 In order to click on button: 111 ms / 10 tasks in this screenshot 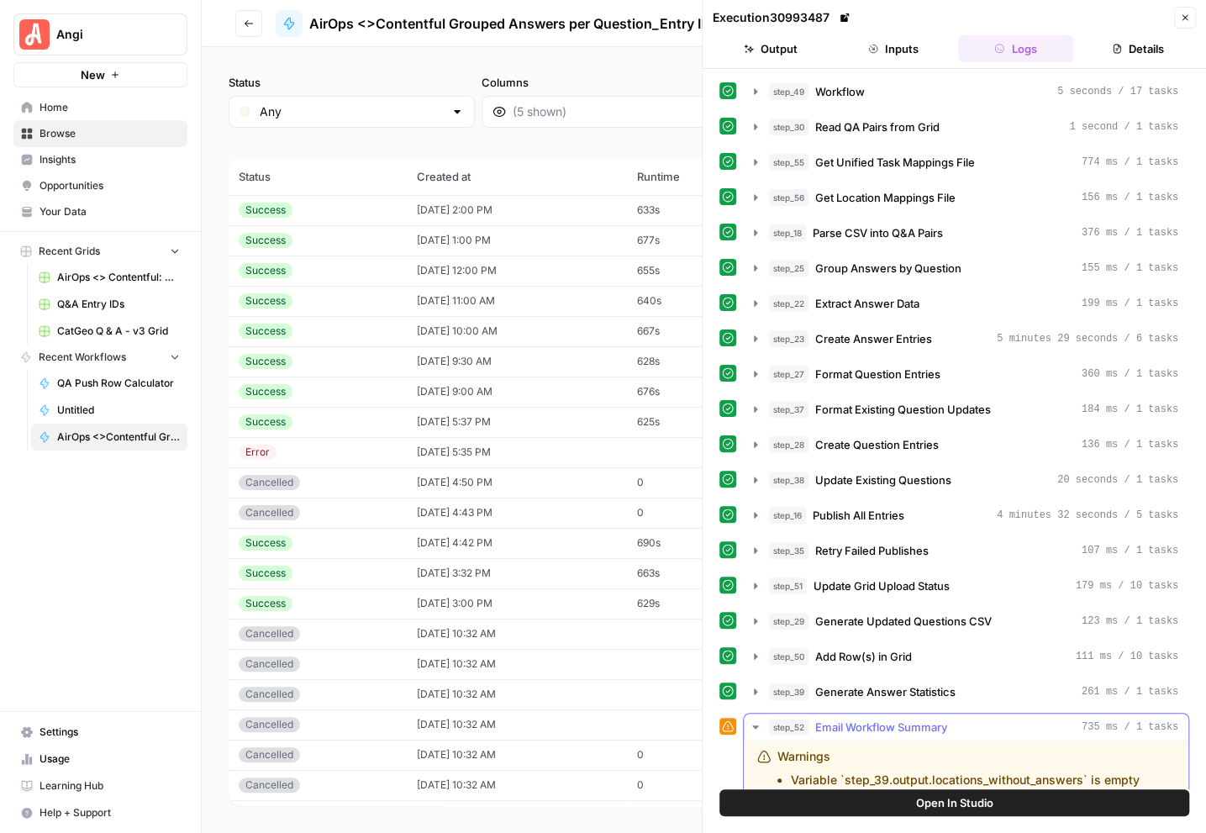, I will do `click(966, 656)`.